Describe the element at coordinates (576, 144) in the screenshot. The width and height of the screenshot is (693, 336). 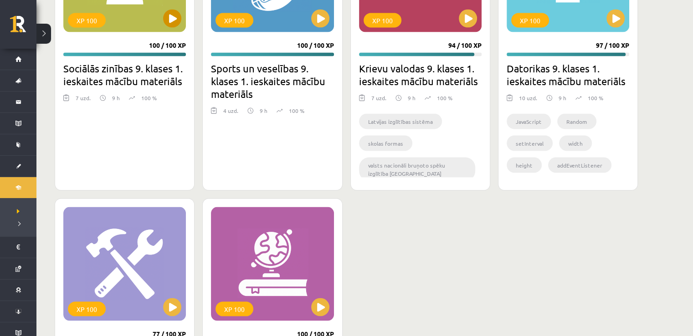
I see `li: width` at that location.